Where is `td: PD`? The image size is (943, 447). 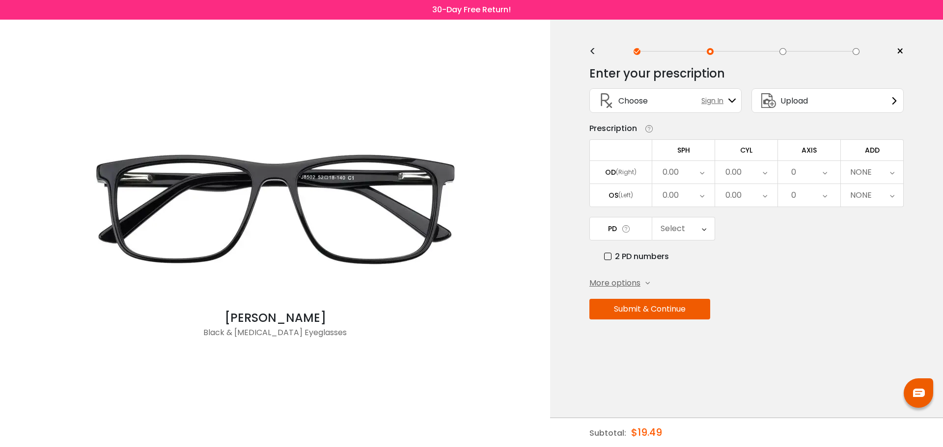 td: PD is located at coordinates (621, 229).